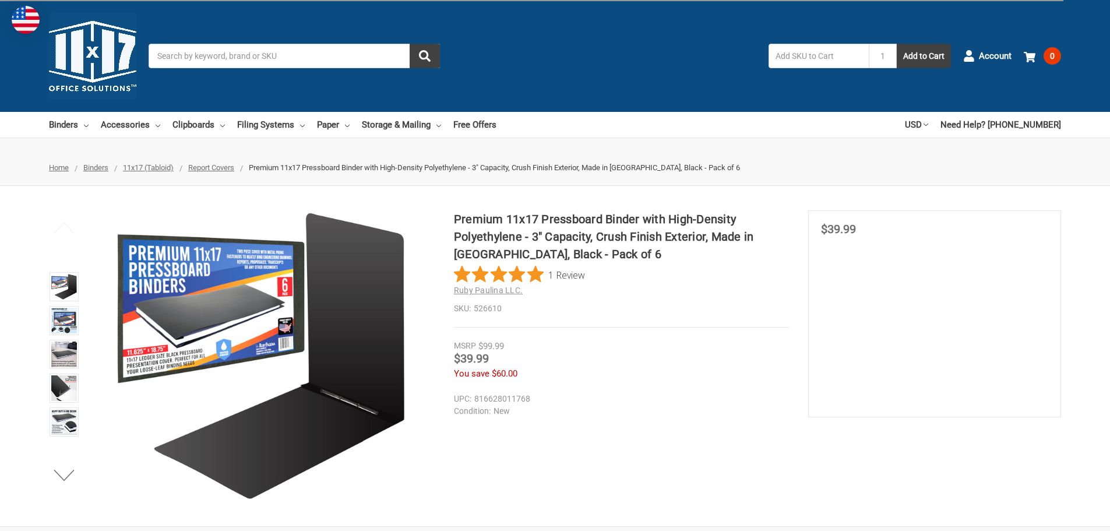 This screenshot has width=1110, height=531. I want to click on button: Rated 5 out of 5 stars from 1 reviews. Jump to reviews., so click(519, 274).